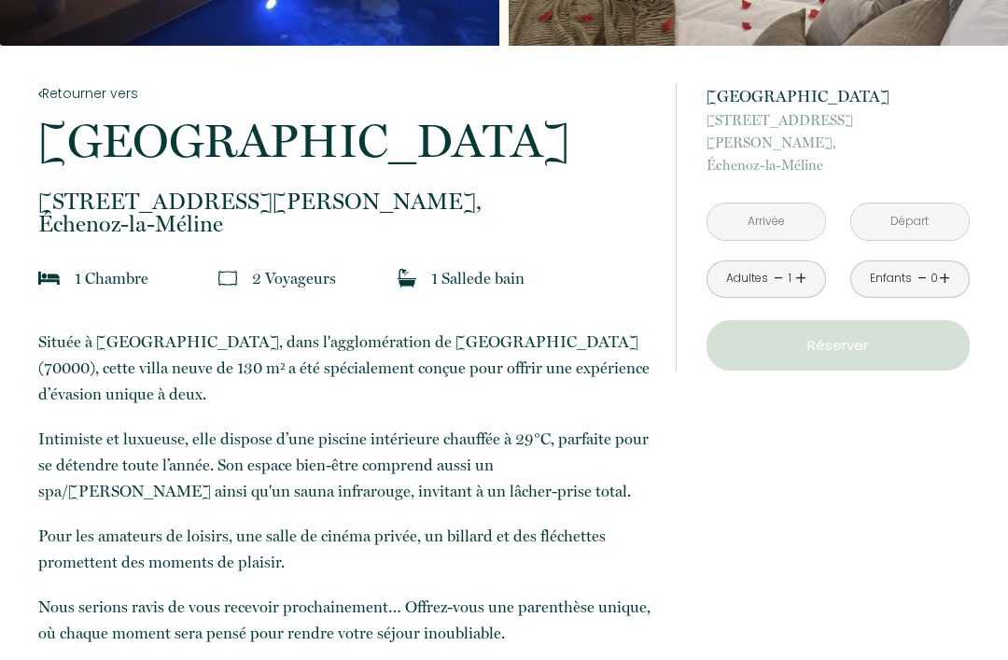 This screenshot has height=660, width=1008. I want to click on div: 0, so click(935, 278).